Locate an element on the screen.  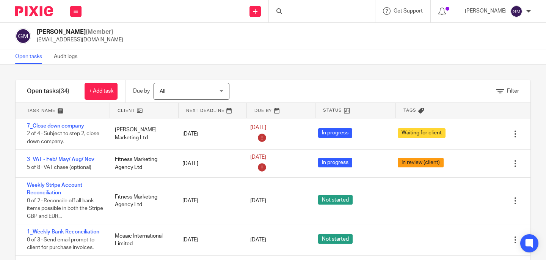
span: In review (client) is located at coordinates (420, 162).